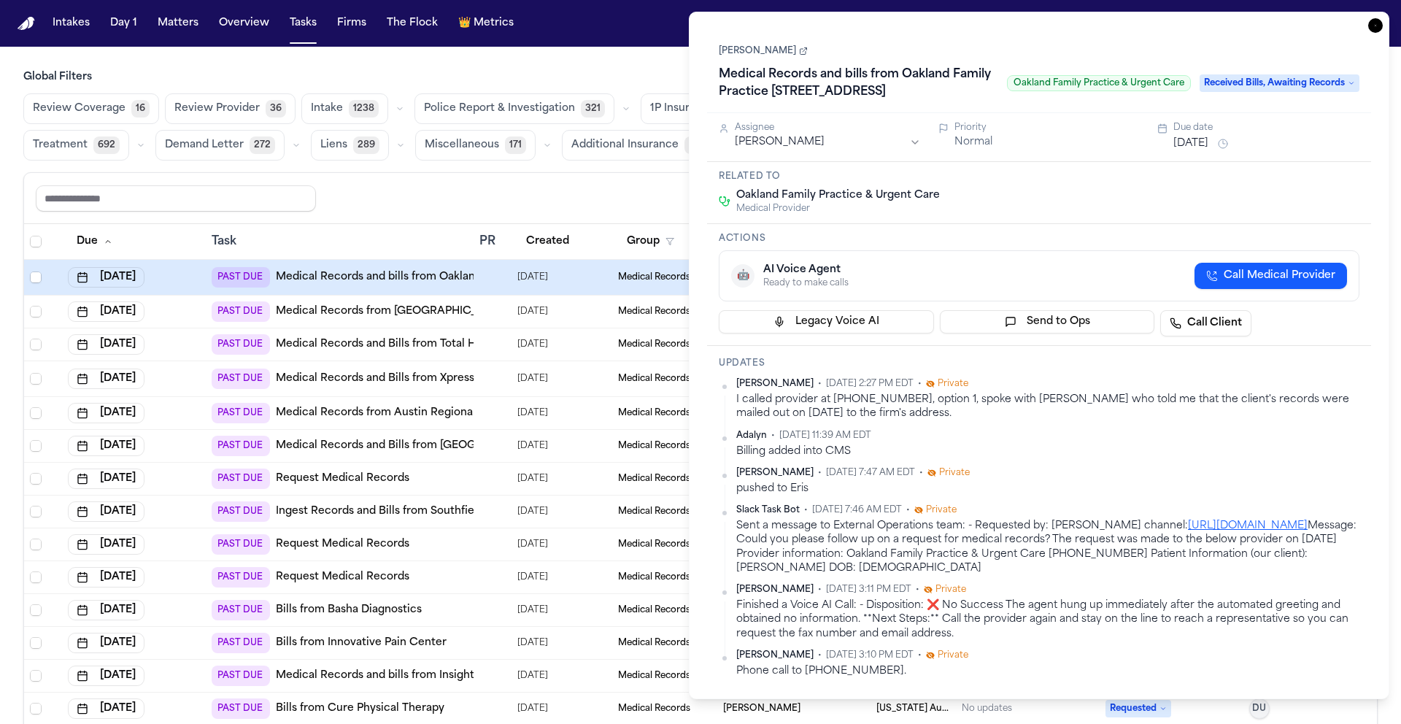 The image size is (1401, 724). What do you see at coordinates (515, 145) in the screenshot?
I see `span: 171` at bounding box center [515, 145].